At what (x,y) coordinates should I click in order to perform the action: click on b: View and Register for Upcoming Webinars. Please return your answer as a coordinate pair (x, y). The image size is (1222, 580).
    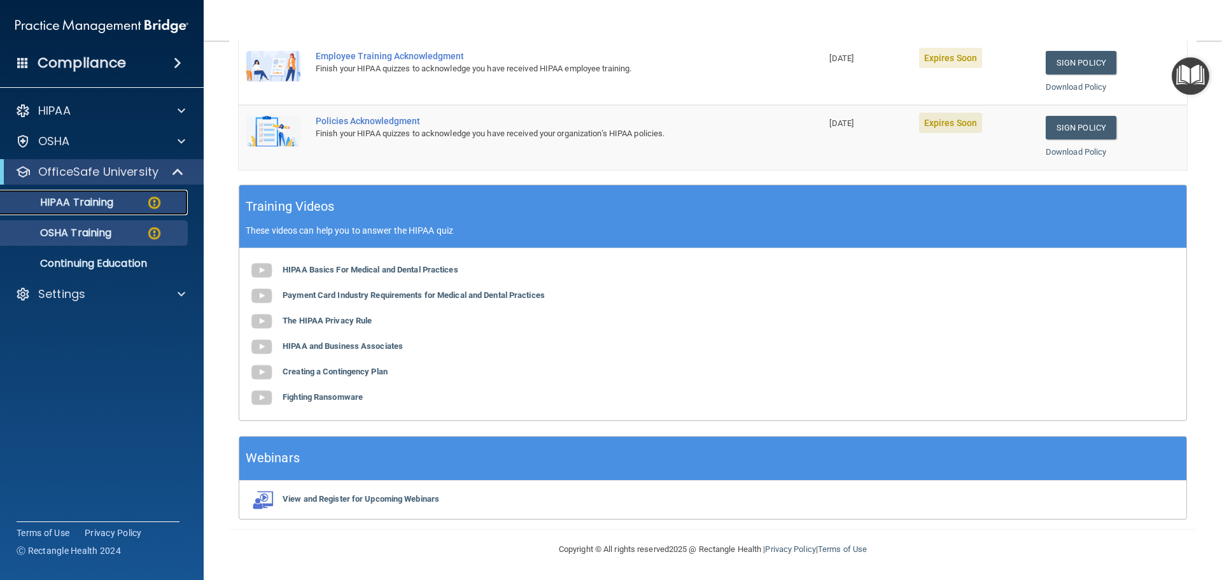
    Looking at the image, I should click on (361, 498).